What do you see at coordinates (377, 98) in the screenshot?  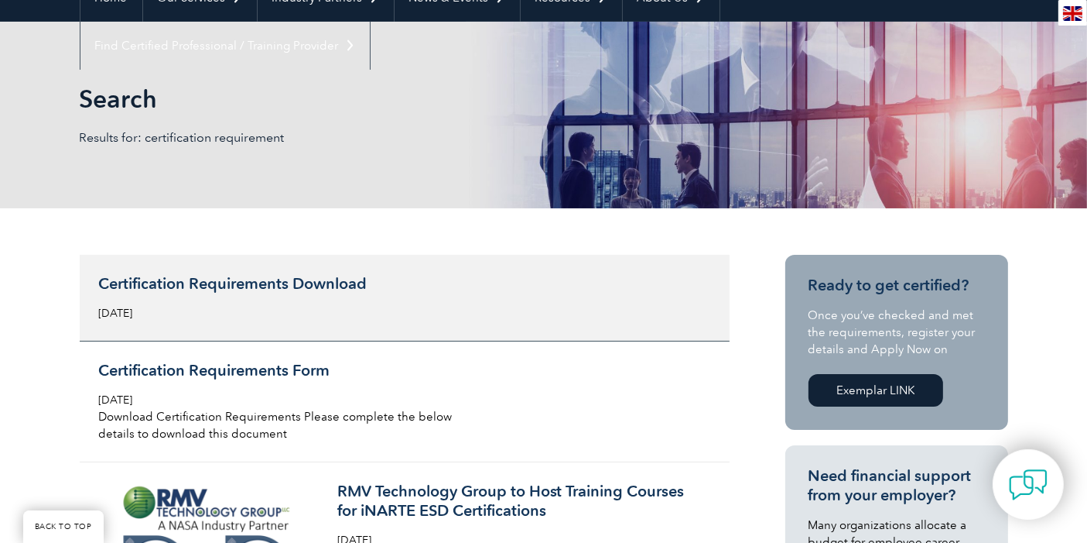 I see `h1: Search` at bounding box center [377, 98].